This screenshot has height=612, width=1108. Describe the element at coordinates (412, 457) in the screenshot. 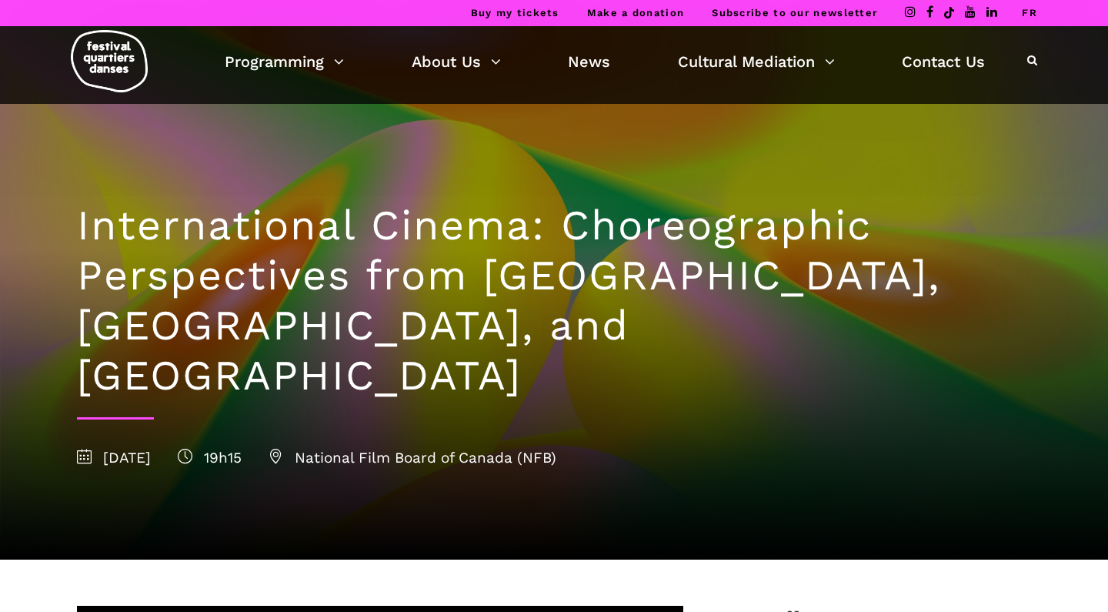

I see `span: National Film Board of Canada (NFB)` at that location.